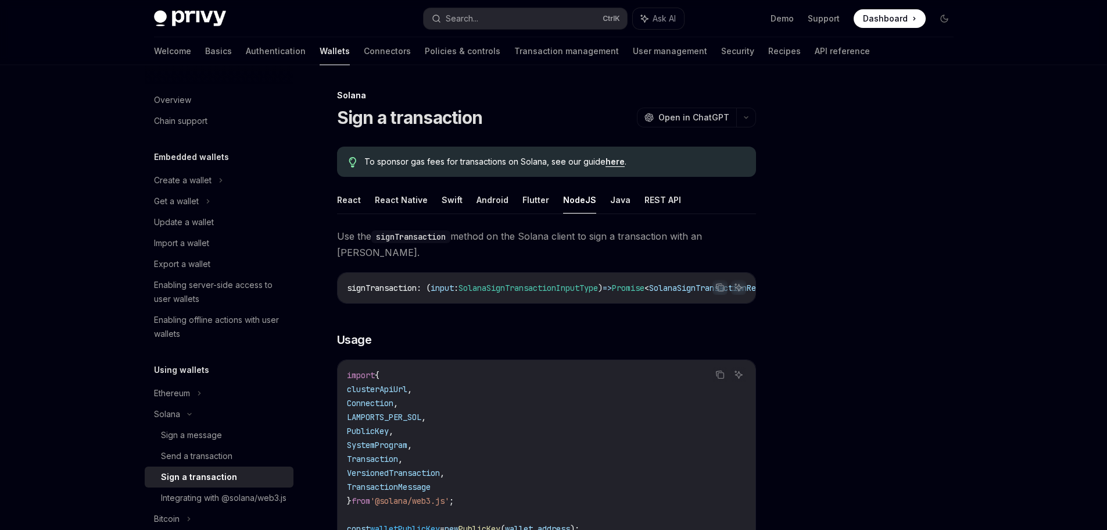 The width and height of the screenshot is (1107, 530). Describe the element at coordinates (199, 477) in the screenshot. I see `div: Sign a transaction` at that location.